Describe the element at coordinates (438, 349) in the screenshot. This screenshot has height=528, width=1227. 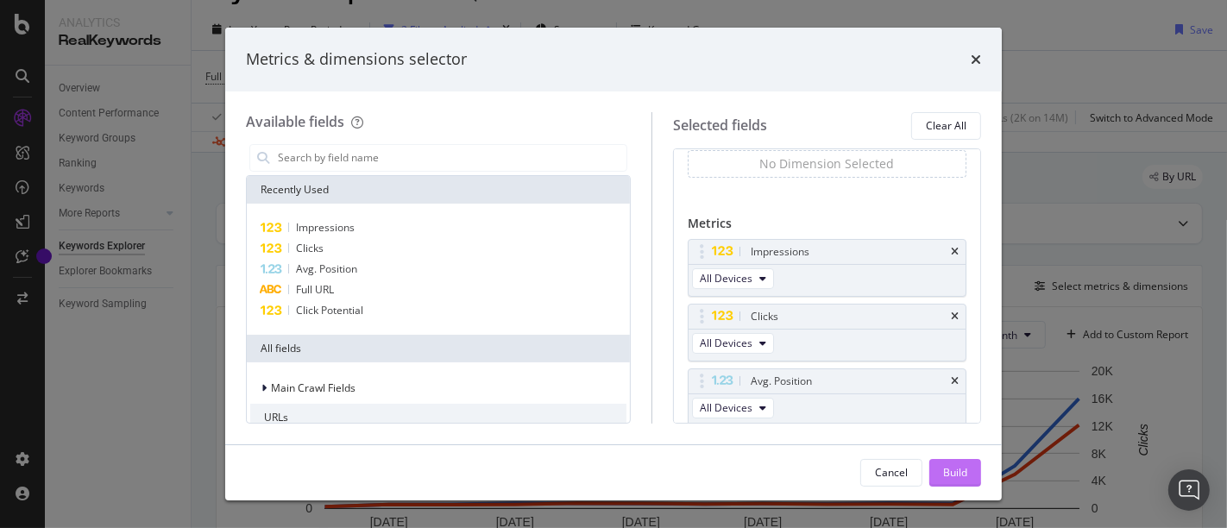
I see `div: All fields` at that location.